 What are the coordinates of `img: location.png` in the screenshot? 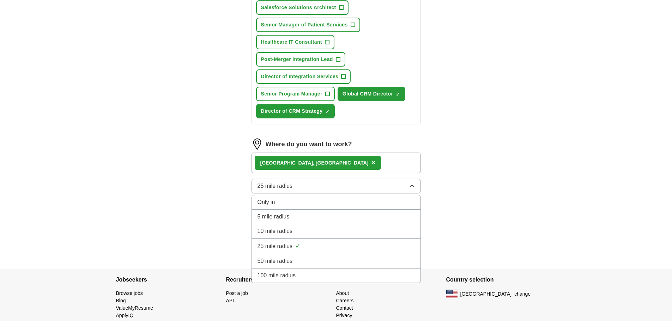 It's located at (257, 144).